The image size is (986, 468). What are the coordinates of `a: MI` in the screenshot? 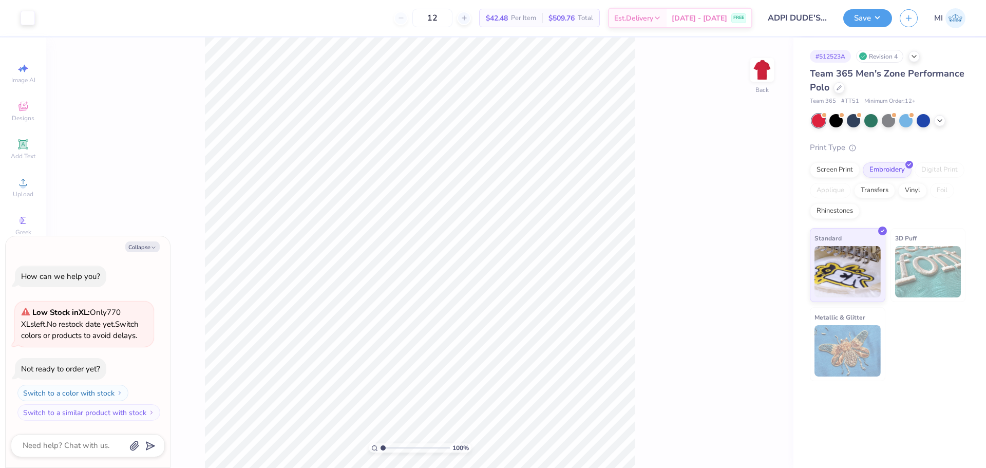 It's located at (950, 18).